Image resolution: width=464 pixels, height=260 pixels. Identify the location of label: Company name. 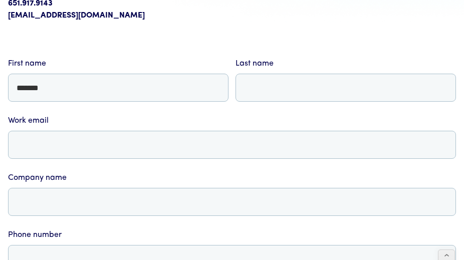
(232, 178).